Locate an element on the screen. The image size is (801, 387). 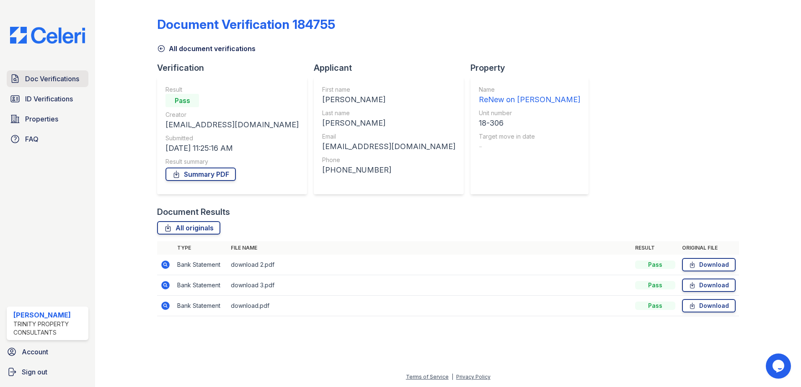
div: Verification is located at coordinates (235, 68).